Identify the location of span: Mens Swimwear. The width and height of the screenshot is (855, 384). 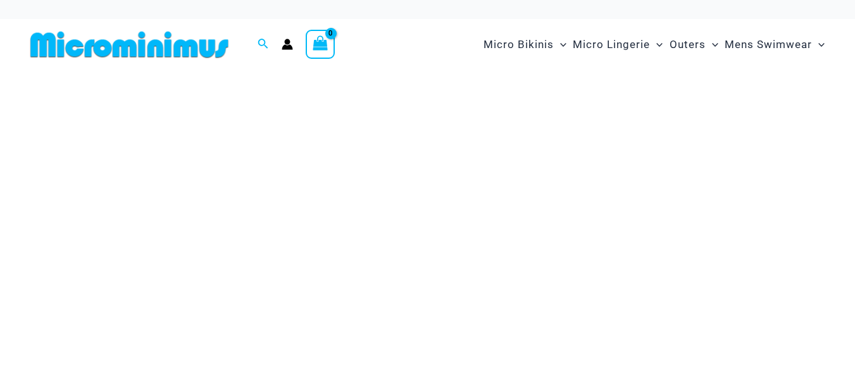
(768, 44).